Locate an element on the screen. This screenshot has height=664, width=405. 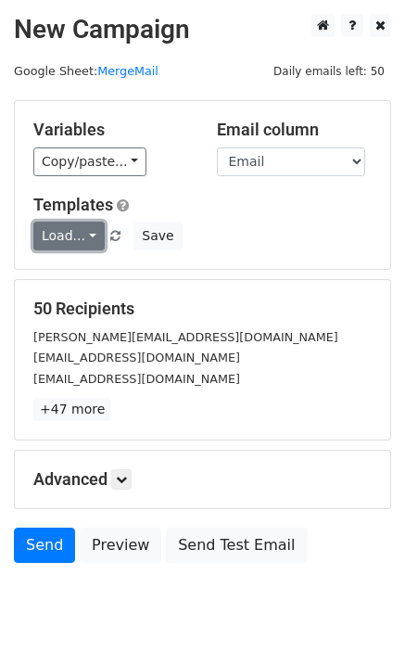
h2: New Campaign is located at coordinates (202, 30).